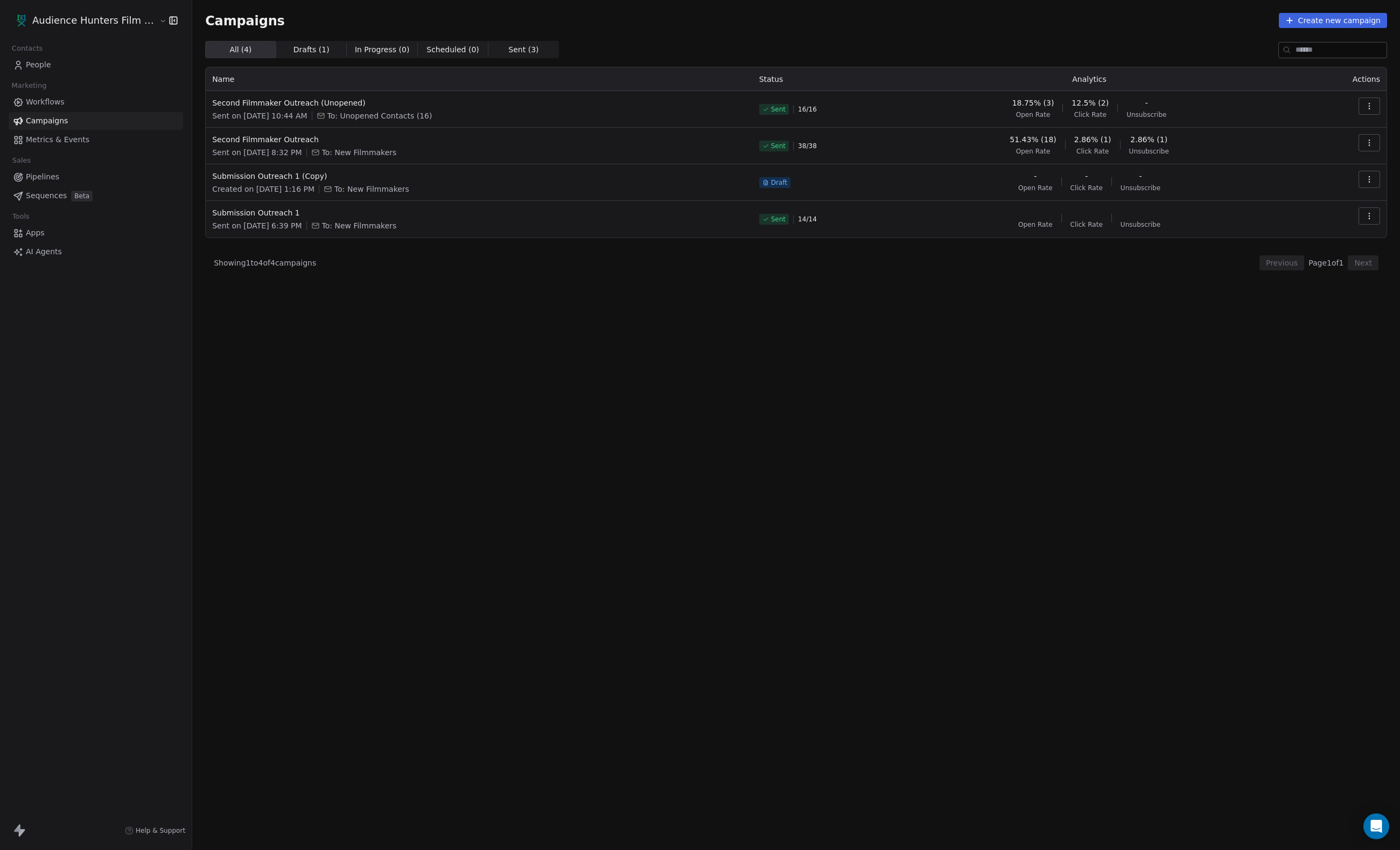 Image resolution: width=1400 pixels, height=850 pixels. What do you see at coordinates (780, 182) in the screenshot?
I see `span: Draft` at bounding box center [780, 182].